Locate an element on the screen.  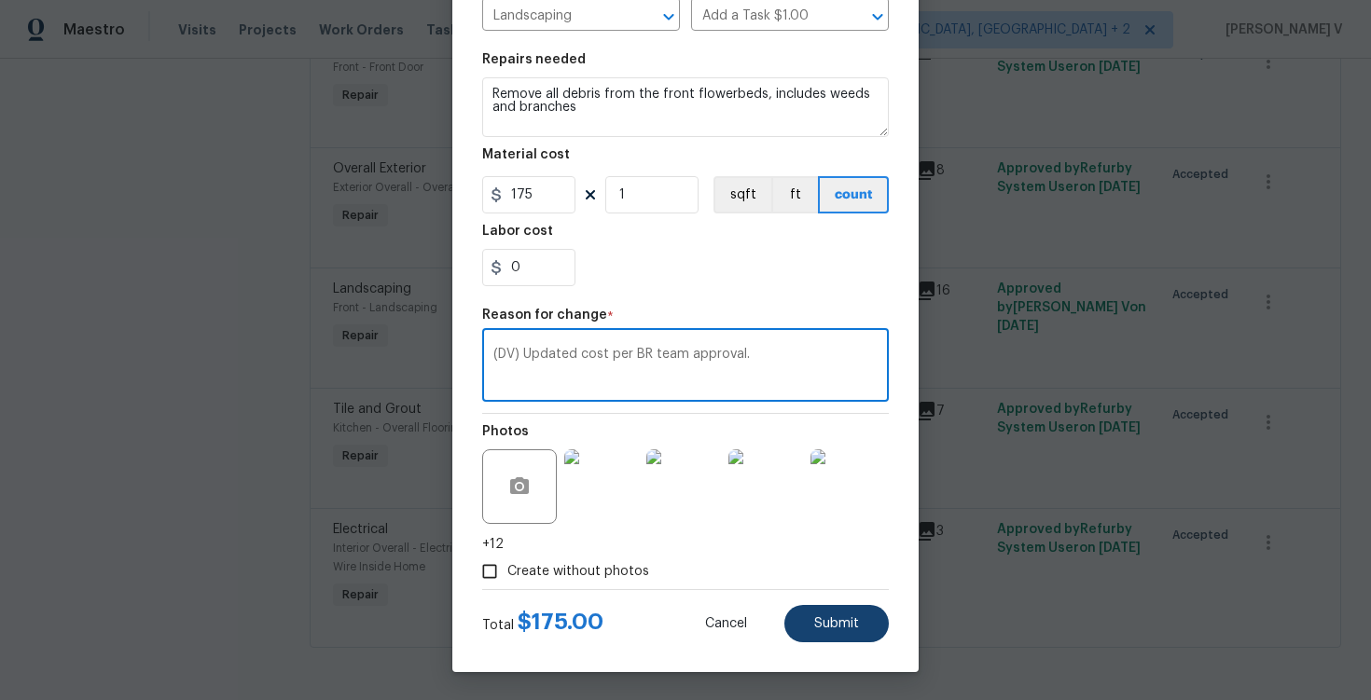
span: +12 is located at coordinates (492, 545).